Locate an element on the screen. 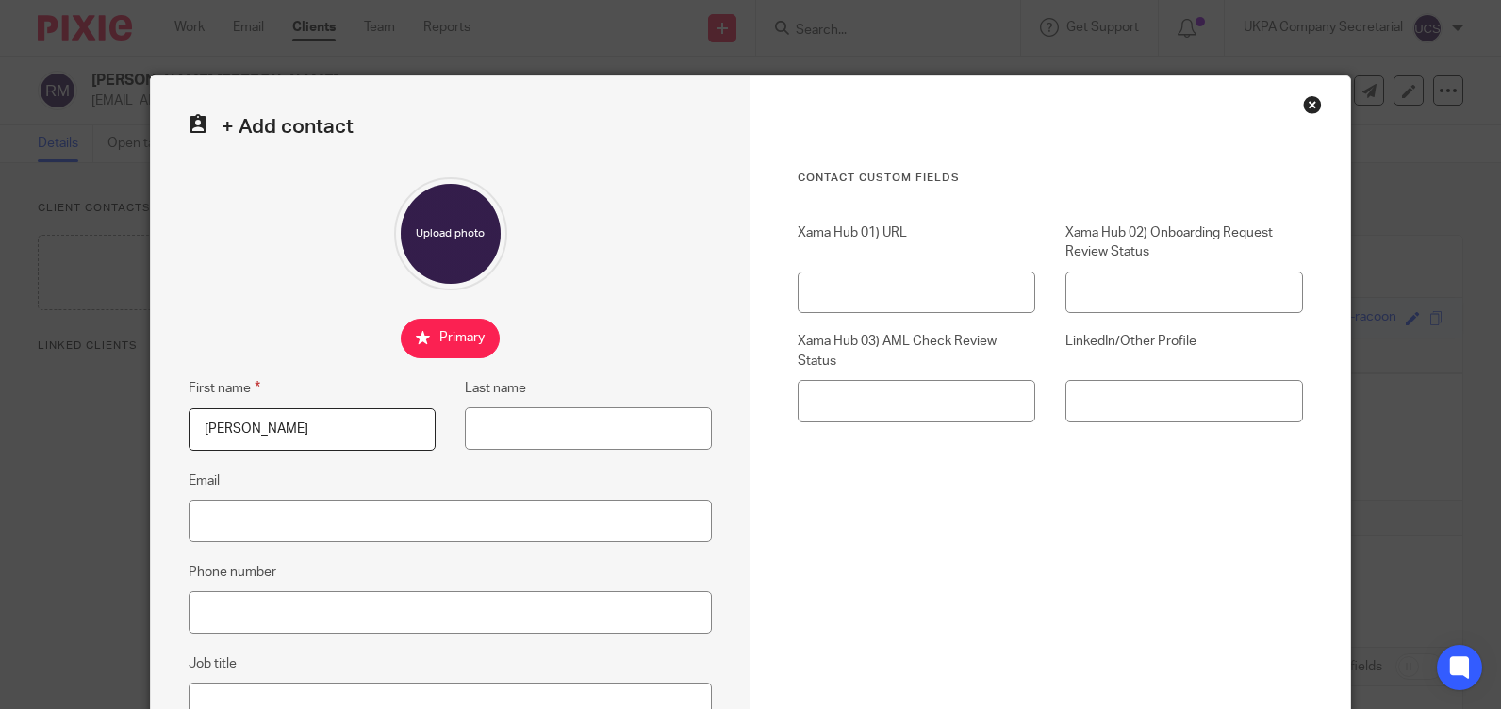  label: LinkedIn/Other Profile is located at coordinates (1184, 351).